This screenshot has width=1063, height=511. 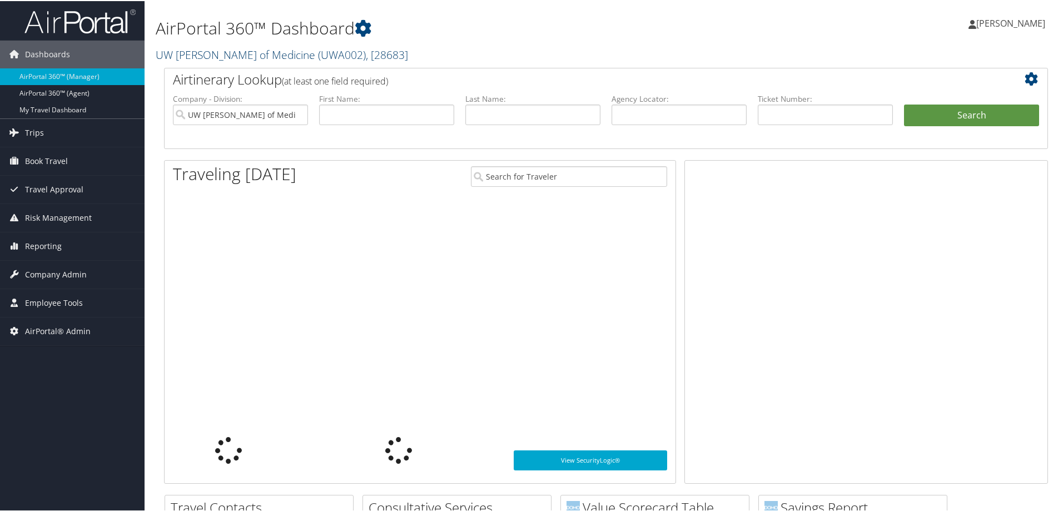 What do you see at coordinates (47, 53) in the screenshot?
I see `span: Dashboards` at bounding box center [47, 53].